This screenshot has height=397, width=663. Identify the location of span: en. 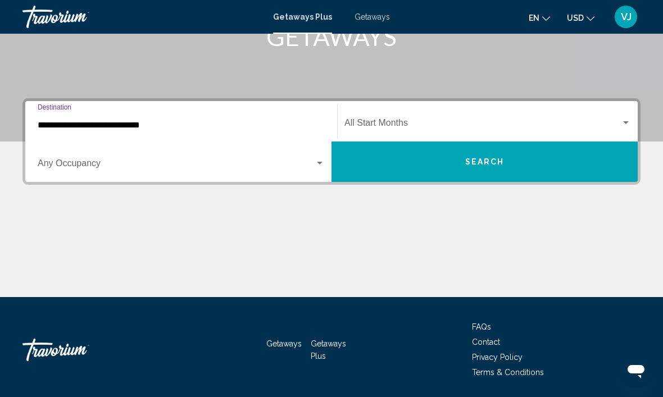
(534, 18).